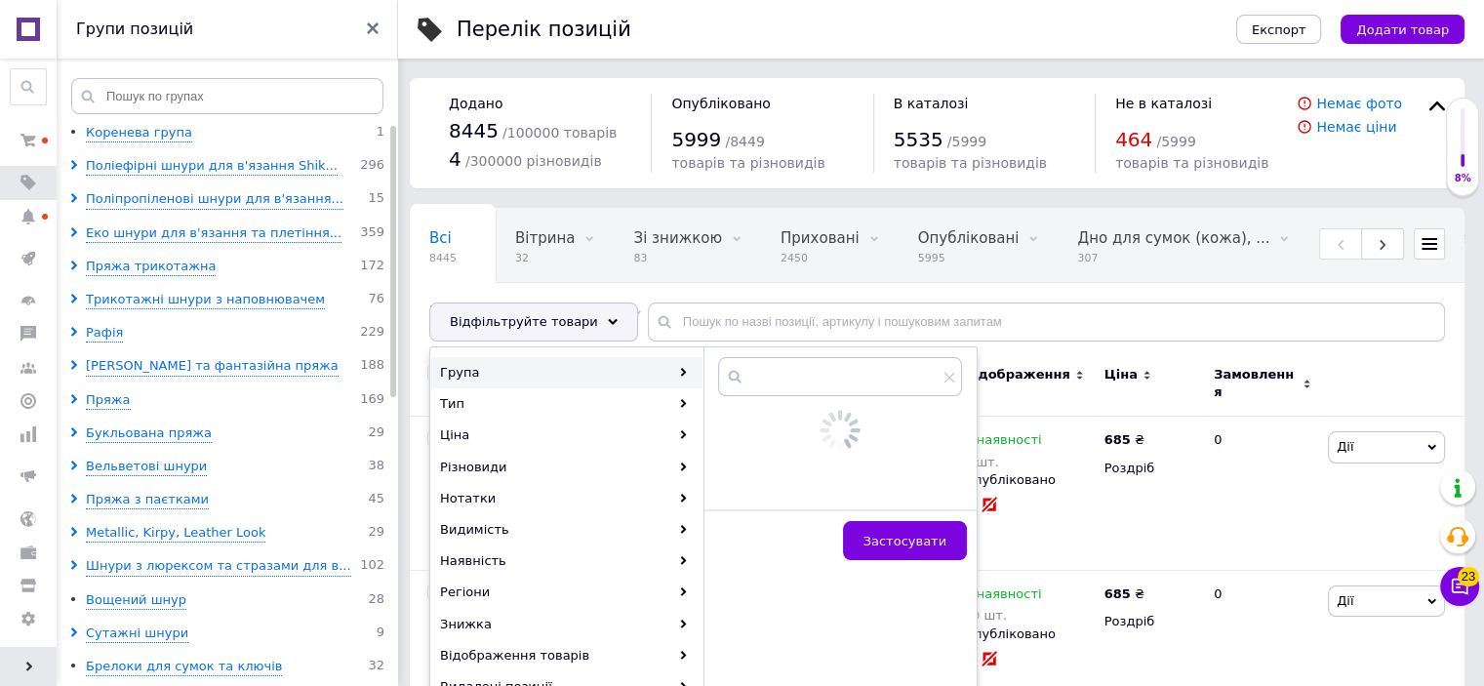 Image resolution: width=1484 pixels, height=686 pixels. What do you see at coordinates (905, 541) in the screenshot?
I see `button: Застосувати` at bounding box center [905, 541].